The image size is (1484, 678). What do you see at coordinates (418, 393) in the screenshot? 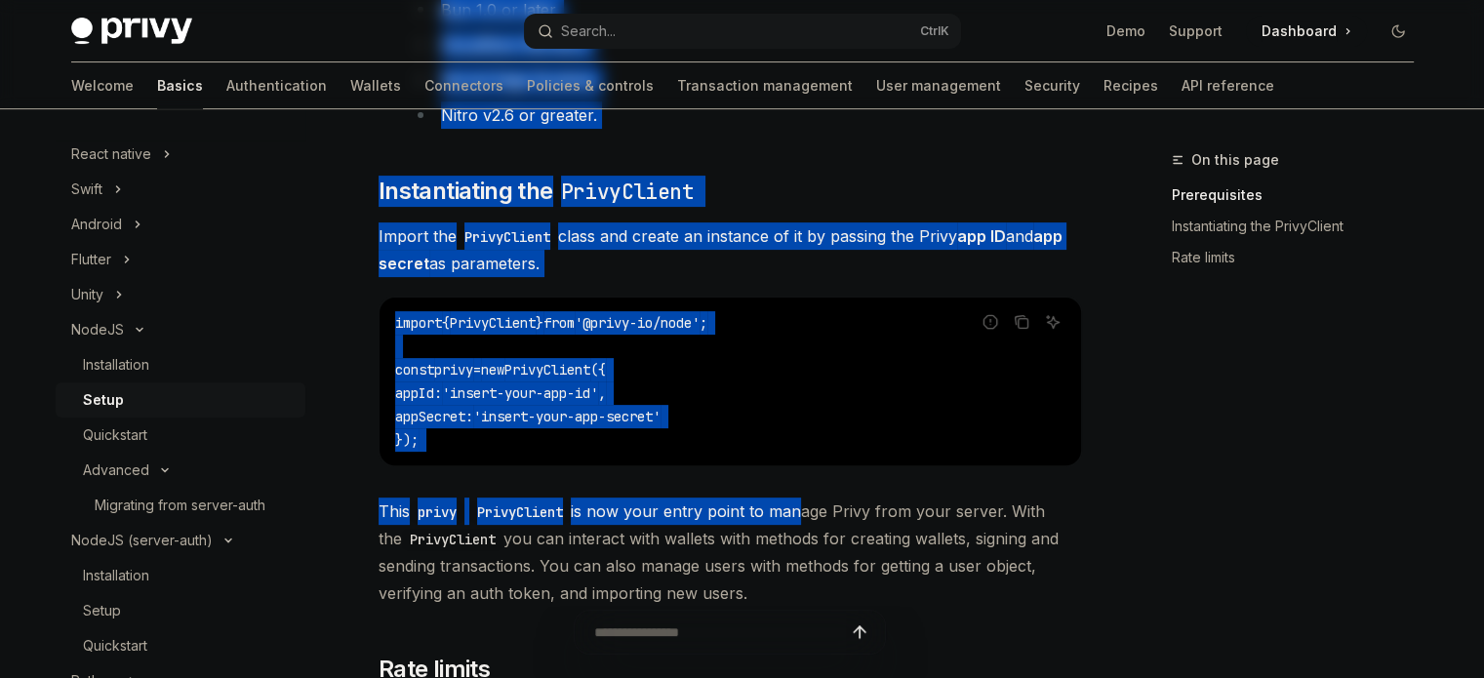
I see `span: appId:` at bounding box center [418, 393].